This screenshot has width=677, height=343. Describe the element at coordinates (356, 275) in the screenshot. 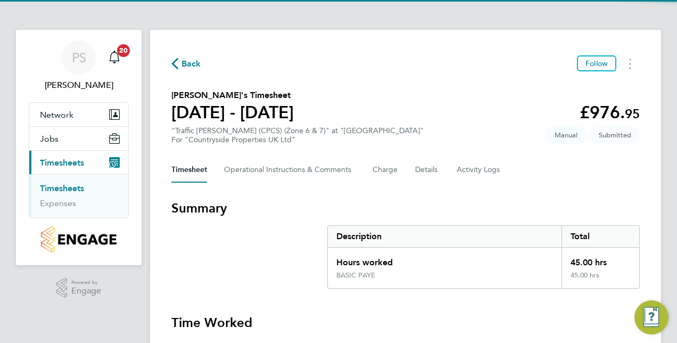

I see `div: BASIC PAYE` at that location.